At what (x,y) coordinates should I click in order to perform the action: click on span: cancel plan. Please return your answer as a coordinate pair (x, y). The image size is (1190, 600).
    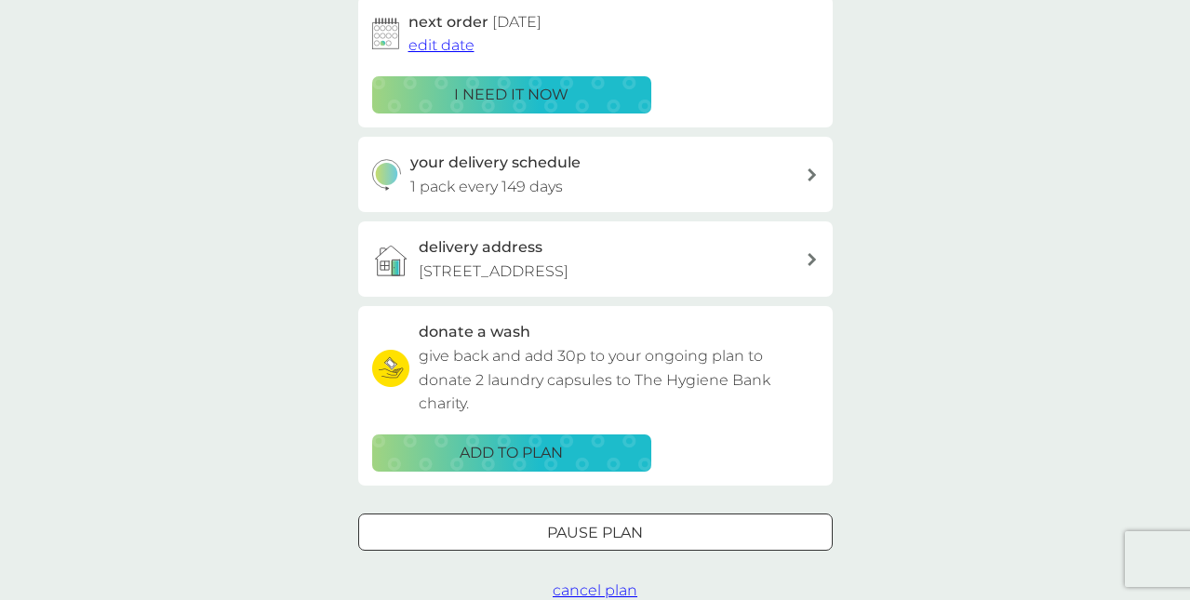
    Looking at the image, I should click on (595, 590).